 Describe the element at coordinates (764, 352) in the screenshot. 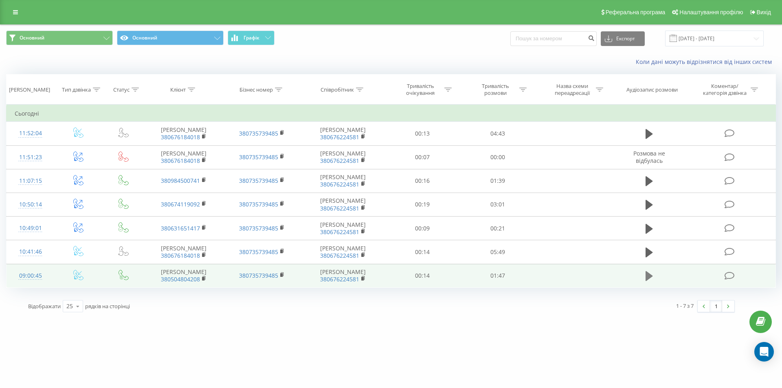

I see `div: Open Intercom Messenger` at that location.